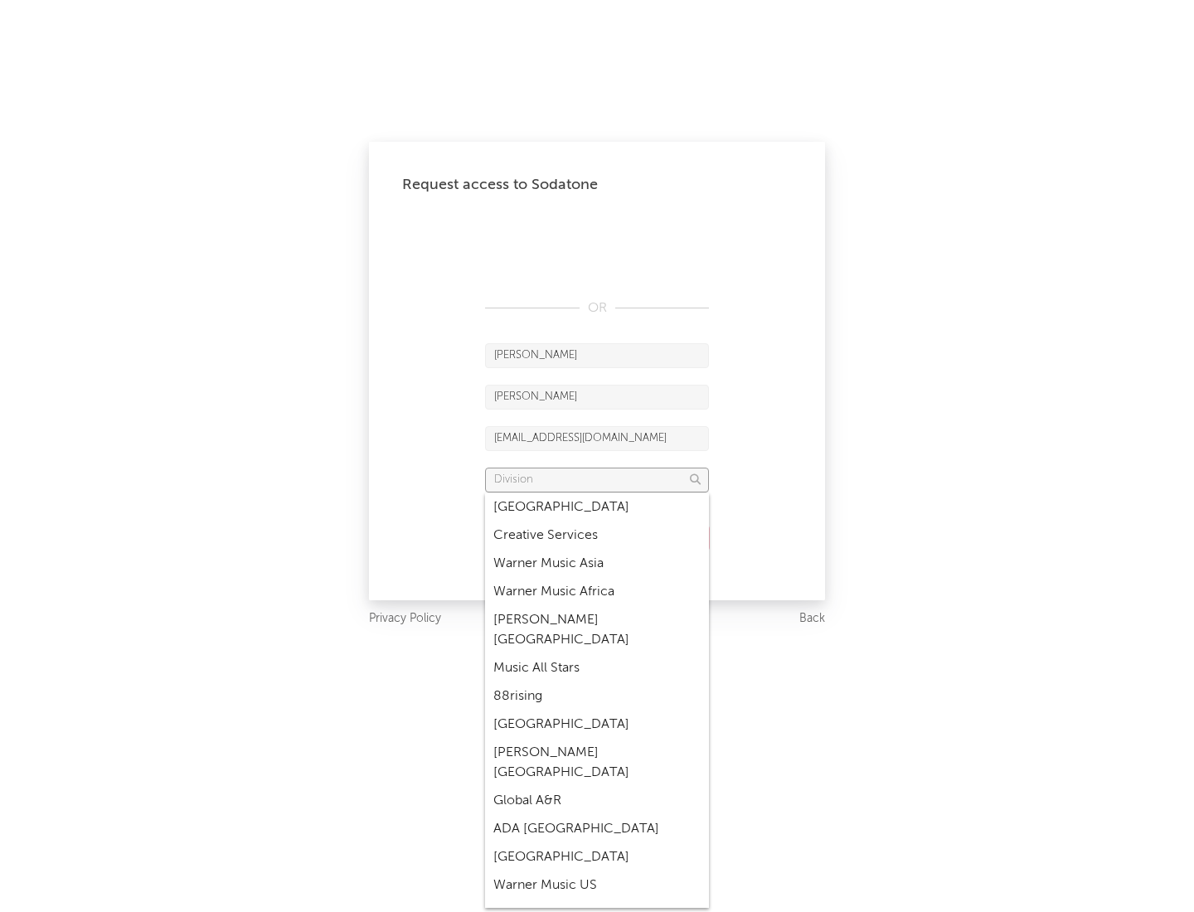  Describe the element at coordinates (405, 618) in the screenshot. I see `a: Privacy Policy` at that location.